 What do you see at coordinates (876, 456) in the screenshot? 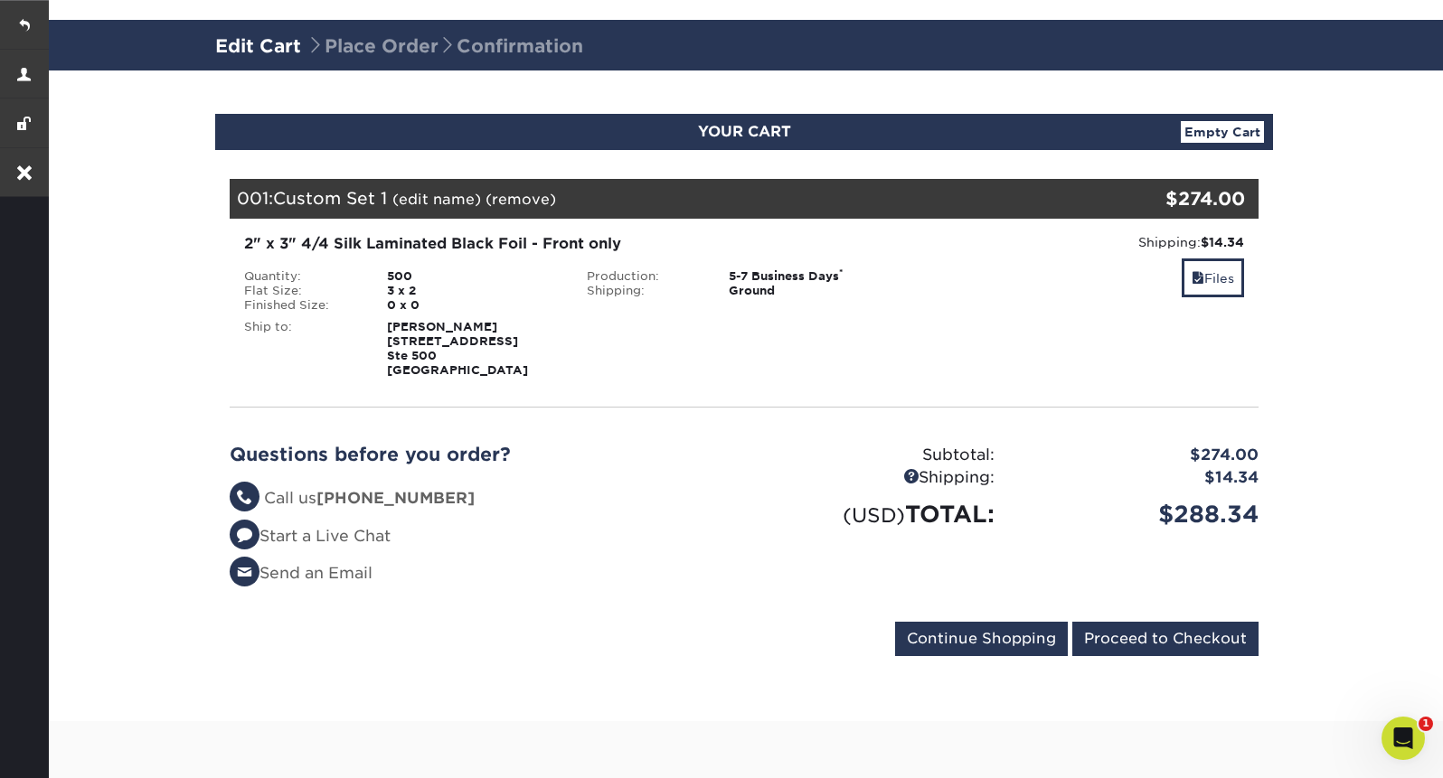
I see `div: Subtotal:` at bounding box center [876, 456].